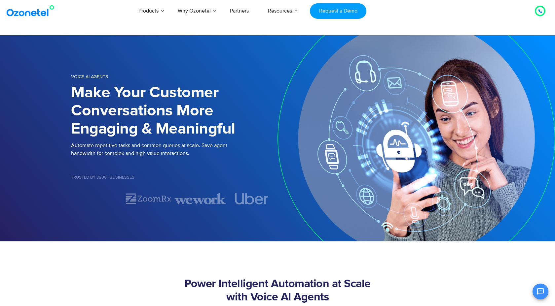  I want to click on p: Automate repetitive tasks and common queries at scale. Save agent bandwidth for complex and high ..., so click(174, 150).